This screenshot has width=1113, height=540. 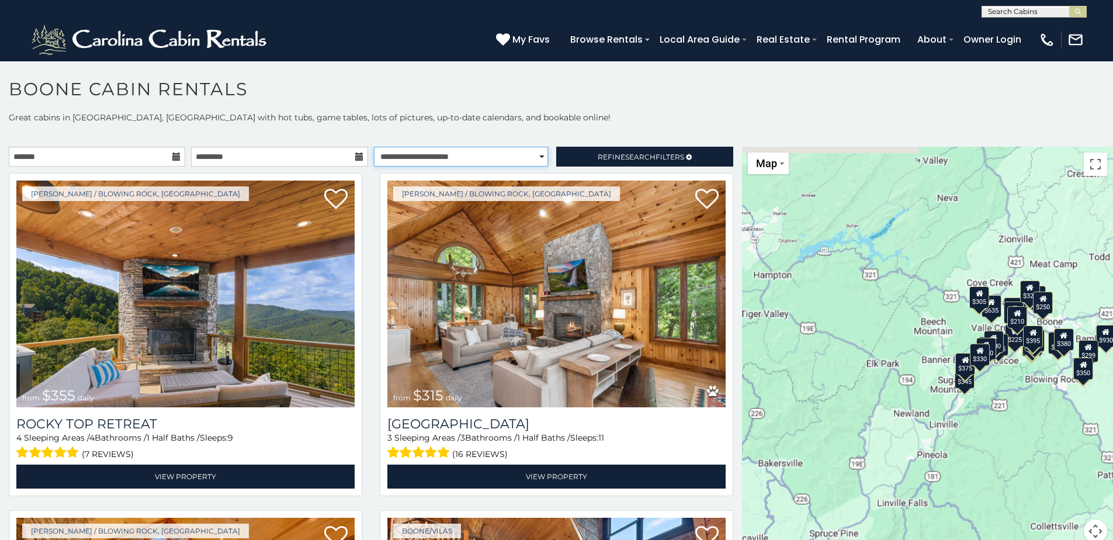 What do you see at coordinates (980, 297) in the screenshot?
I see `div: $305` at bounding box center [980, 297].